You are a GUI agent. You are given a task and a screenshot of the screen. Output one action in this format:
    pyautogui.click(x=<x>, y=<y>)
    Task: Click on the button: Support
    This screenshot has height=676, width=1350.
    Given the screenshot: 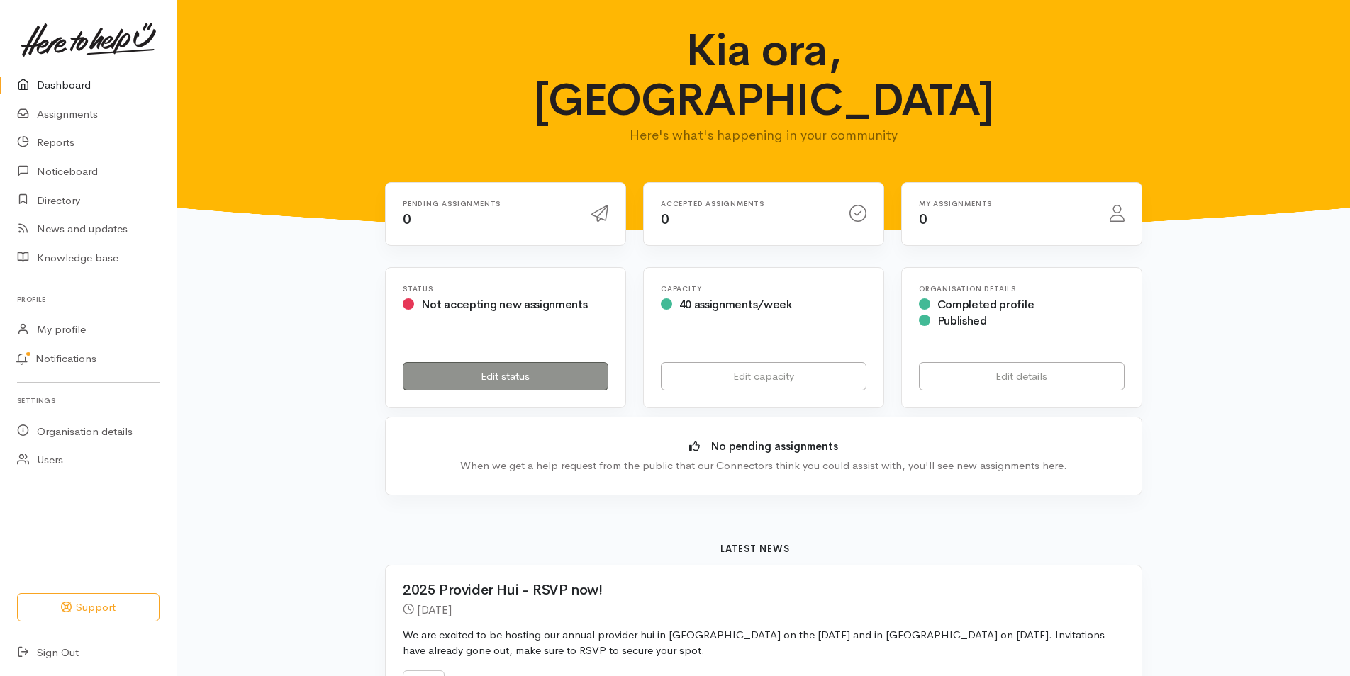 What is the action you would take?
    pyautogui.click(x=88, y=608)
    